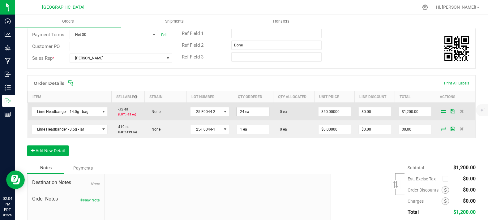 This screenshot has height=220, width=488. What do you see at coordinates (166, 97) in the screenshot?
I see `th: Strain` at bounding box center [166, 97].